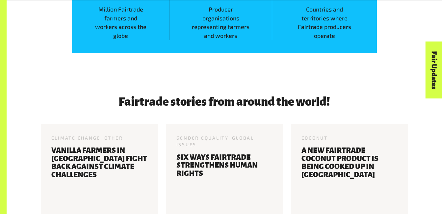 The image size is (442, 214). I want to click on span: Climate Change, Other, so click(87, 138).